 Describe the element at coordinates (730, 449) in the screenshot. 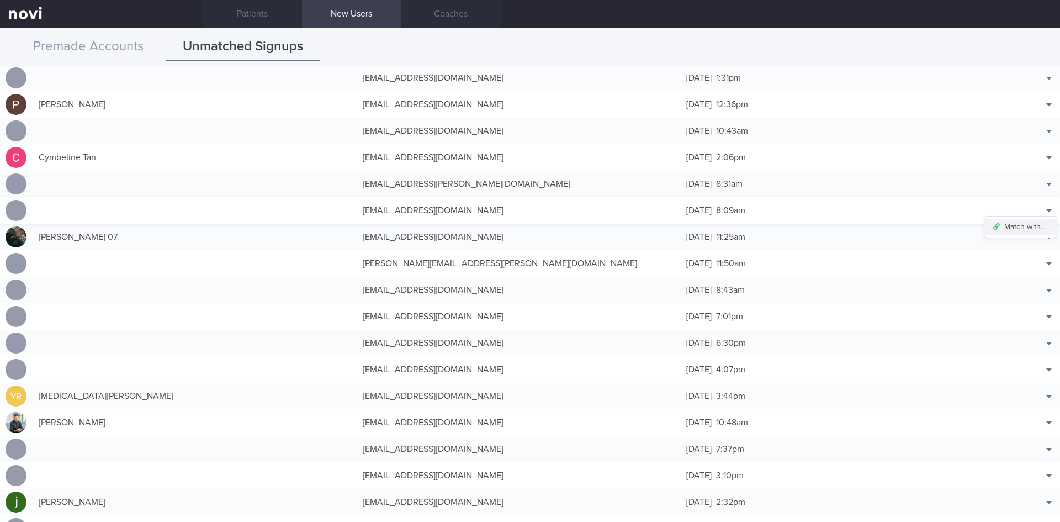

I see `span: 7:37pm` at that location.